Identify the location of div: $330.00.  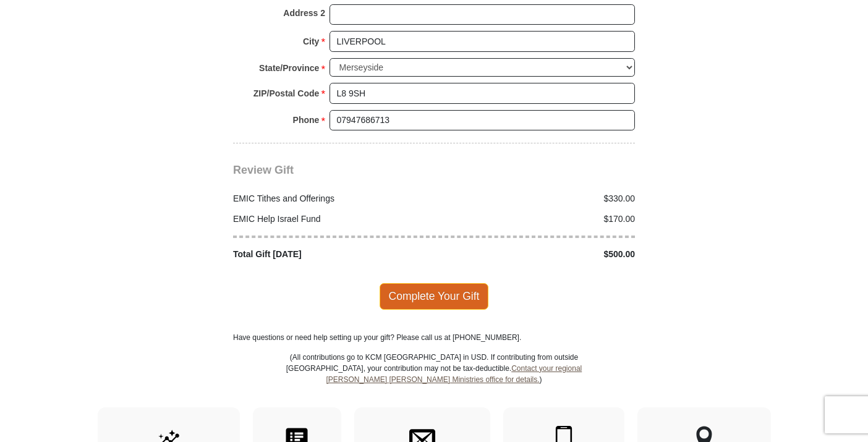
(538, 199).